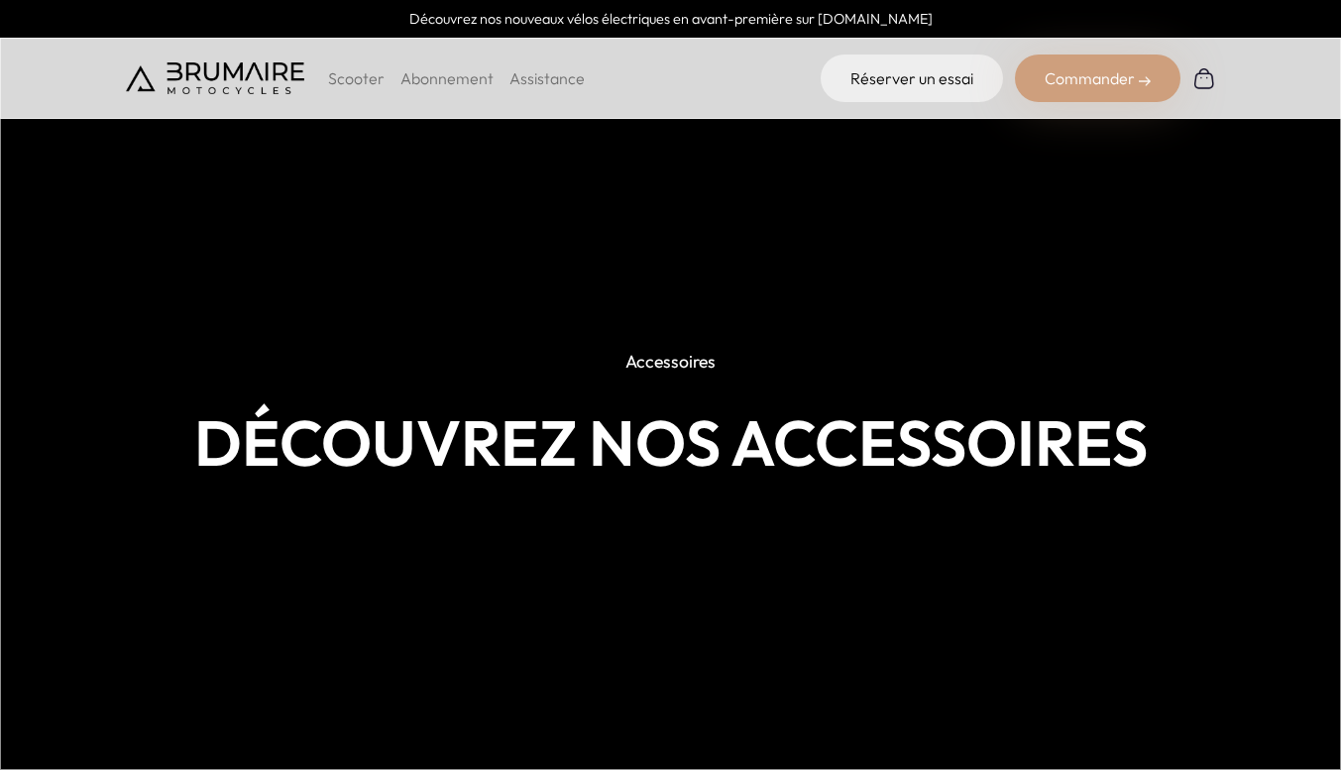  I want to click on img: right-arrow-2.png, so click(1144, 81).